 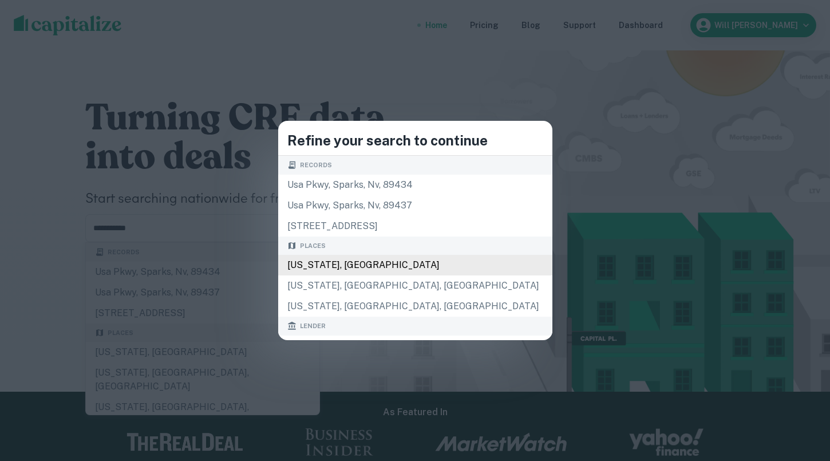 I want to click on span: Records, so click(x=316, y=165).